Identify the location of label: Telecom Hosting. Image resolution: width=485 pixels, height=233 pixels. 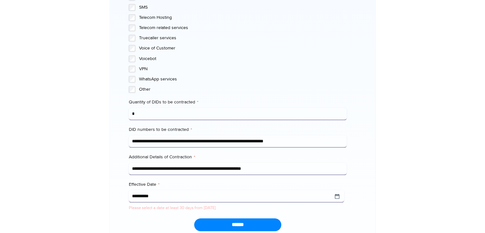
(243, 18).